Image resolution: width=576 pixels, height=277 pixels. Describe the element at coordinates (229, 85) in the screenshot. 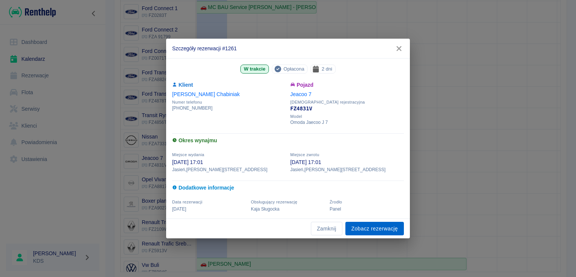

I see `h6: Klient` at that location.